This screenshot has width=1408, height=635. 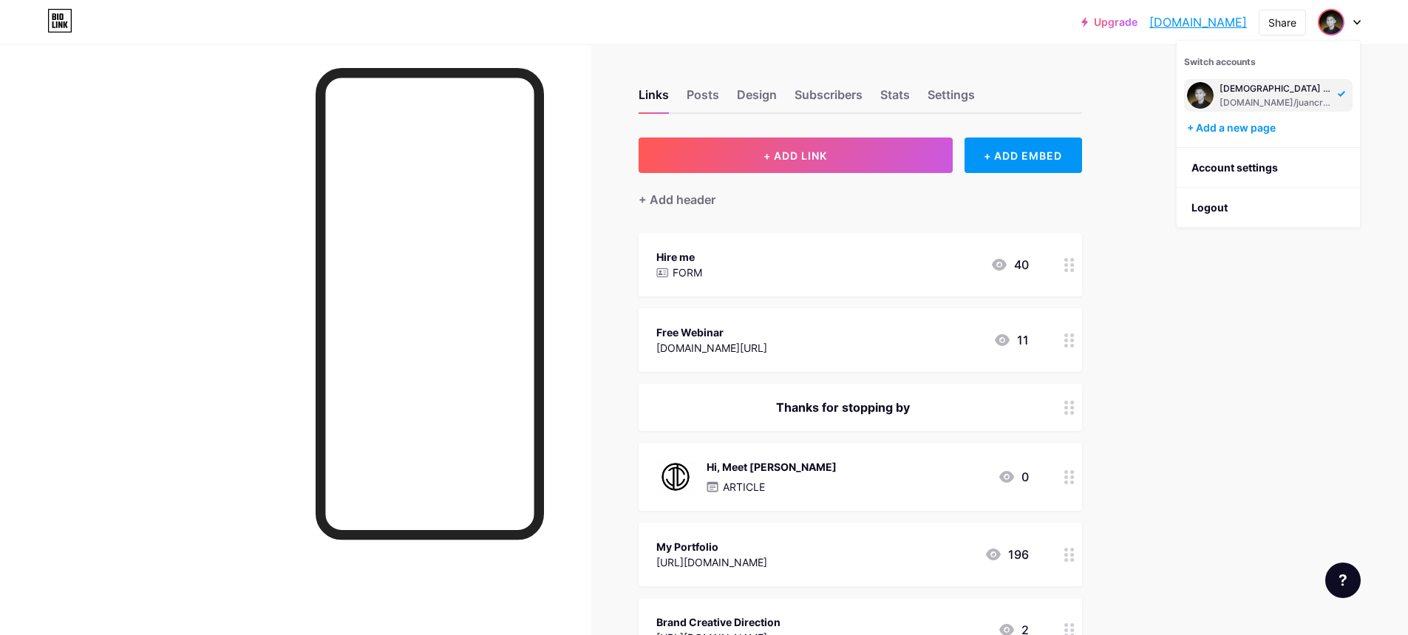 What do you see at coordinates (677, 200) in the screenshot?
I see `div: + Add header` at bounding box center [677, 200].